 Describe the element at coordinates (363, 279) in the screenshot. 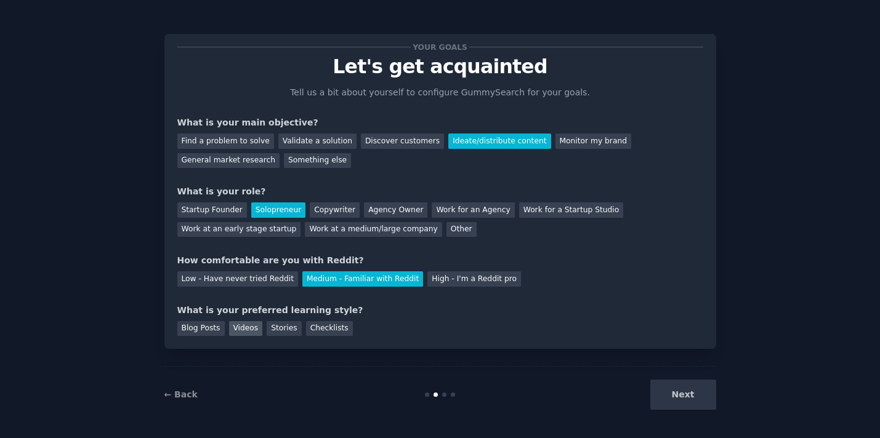

I see `div: Medium - Familiar with Reddit` at that location.